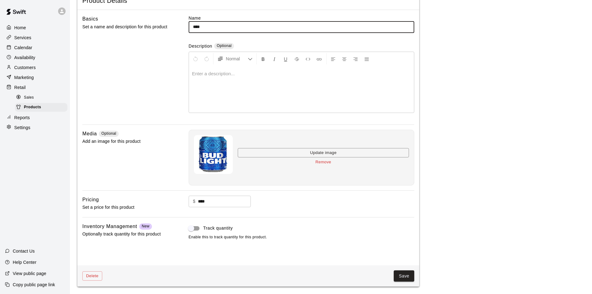 The height and width of the screenshot is (294, 592). Describe the element at coordinates (302, 237) in the screenshot. I see `span: Enable this to track quantity for this product.` at that location.